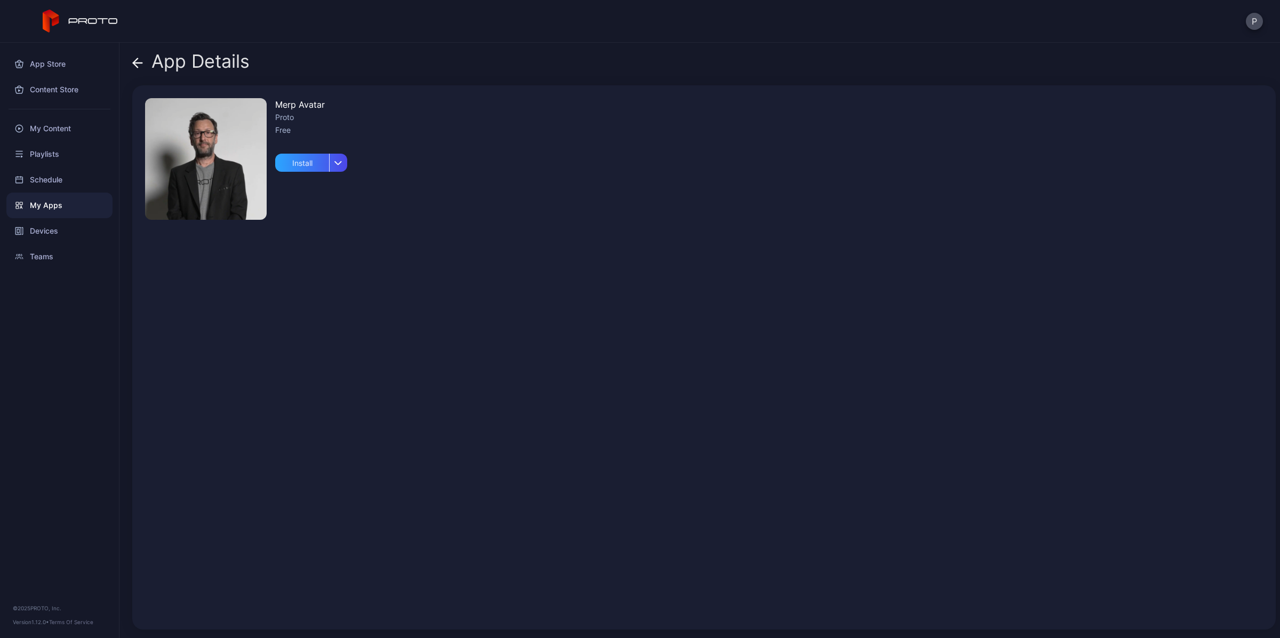  What do you see at coordinates (59, 64) in the screenshot?
I see `a: App Store` at bounding box center [59, 64].